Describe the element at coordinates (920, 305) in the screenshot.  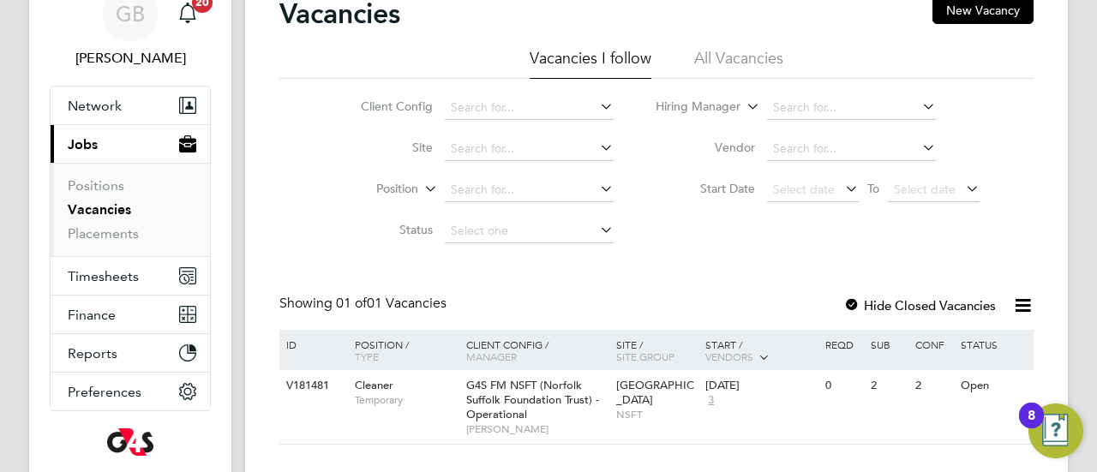
I see `label: Hide Closed Vacancies` at that location.